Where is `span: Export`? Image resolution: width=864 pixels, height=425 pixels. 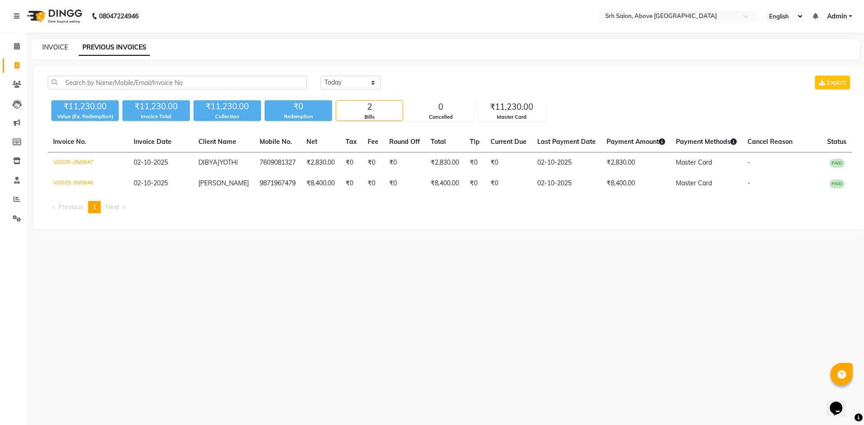 span: Export is located at coordinates (836, 82).